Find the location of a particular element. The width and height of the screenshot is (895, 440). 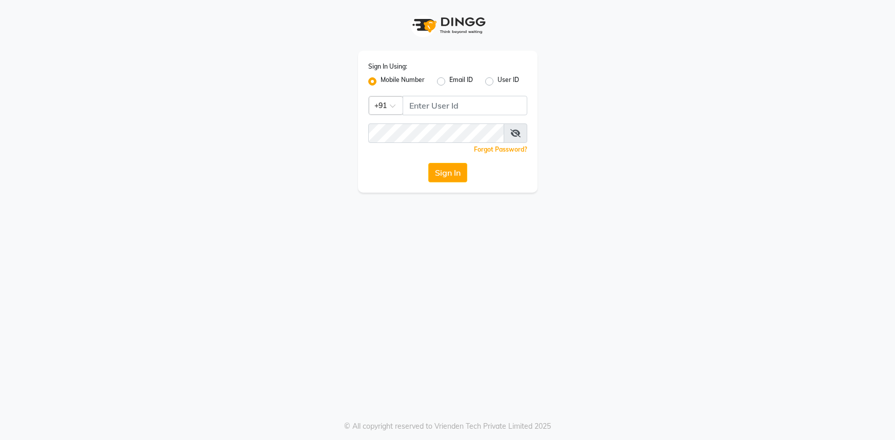

label: Email ID is located at coordinates (461, 82).